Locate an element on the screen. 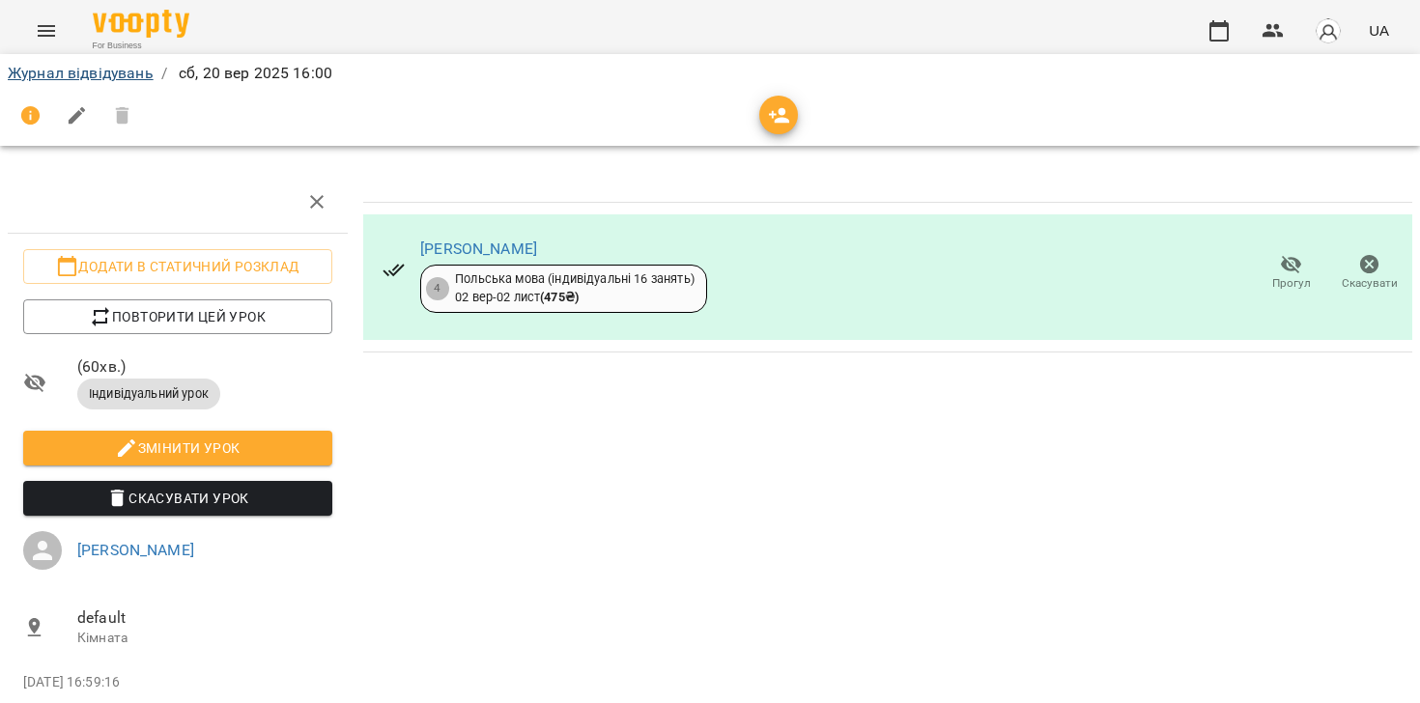  span: Скасувати is located at coordinates (1369, 283).